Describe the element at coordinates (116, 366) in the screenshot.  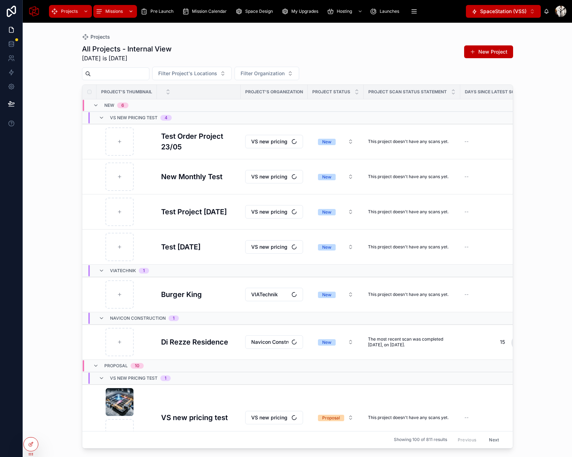
I see `span: Proposal` at that location.